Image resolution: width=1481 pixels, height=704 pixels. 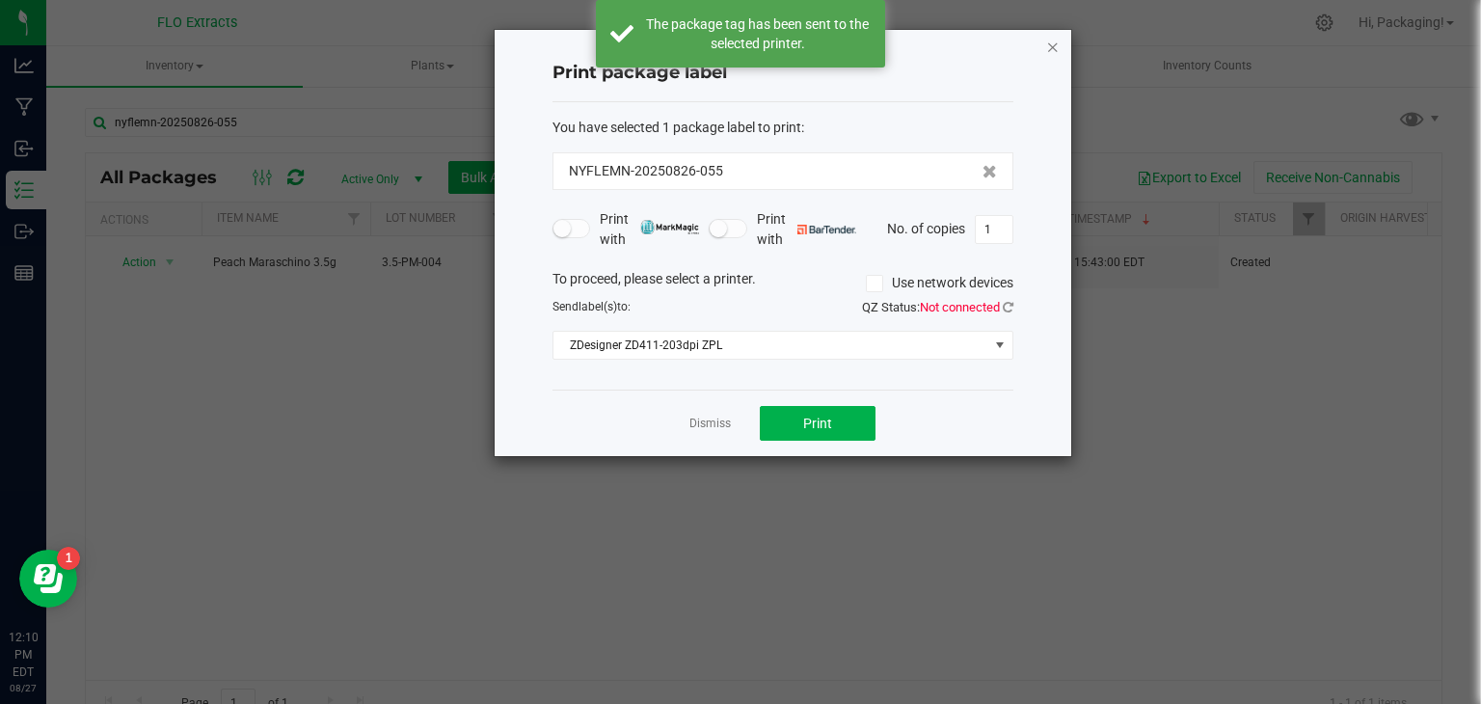 I want to click on div: To proceed, please select a printer., so click(x=783, y=283).